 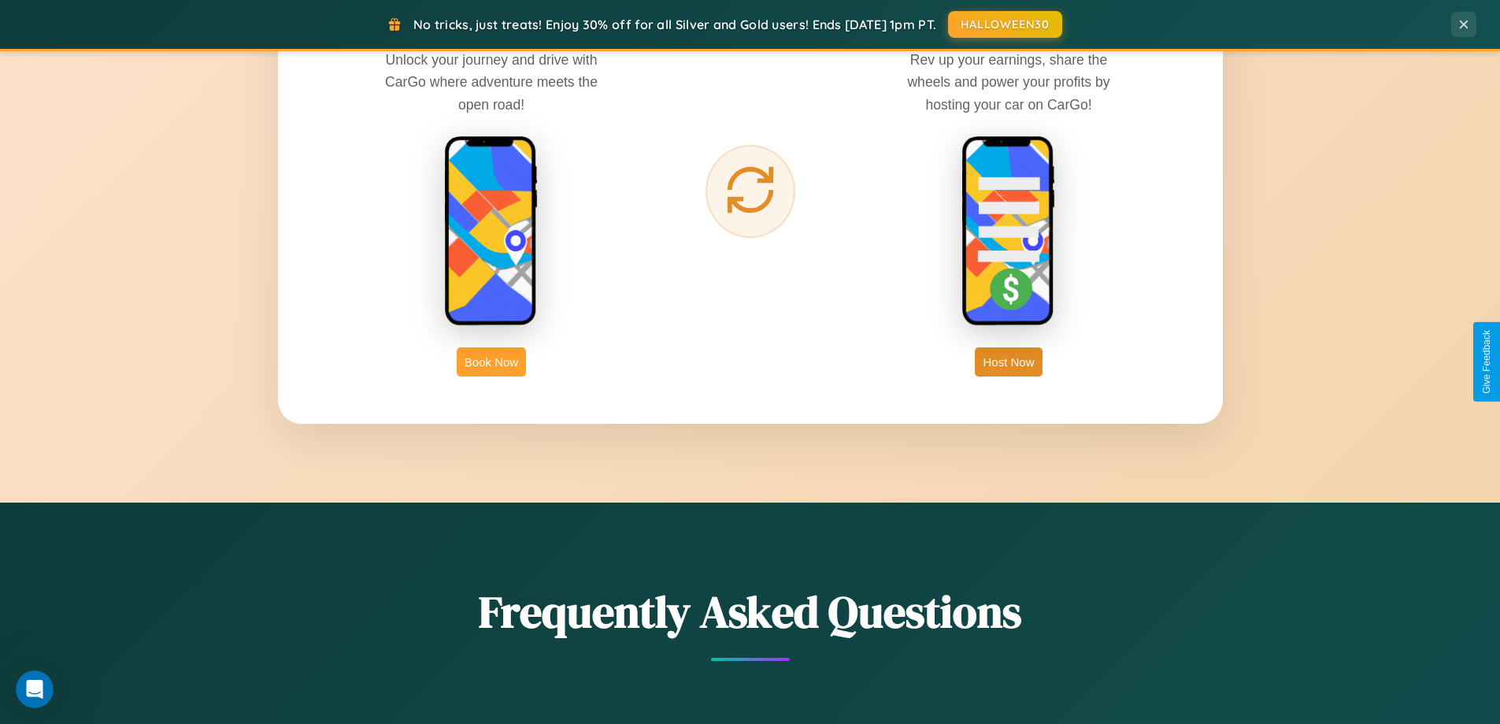 What do you see at coordinates (1009, 82) in the screenshot?
I see `p: Rev up your earnings, share the wheels and power your profits by hosting your car on CarGo!` at bounding box center [1009, 82].